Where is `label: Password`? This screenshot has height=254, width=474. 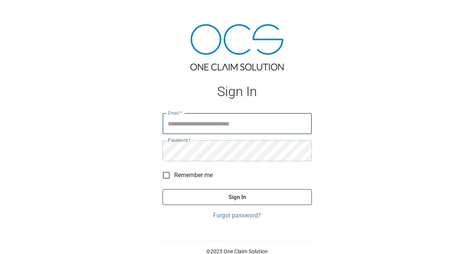 label: Password is located at coordinates (179, 140).